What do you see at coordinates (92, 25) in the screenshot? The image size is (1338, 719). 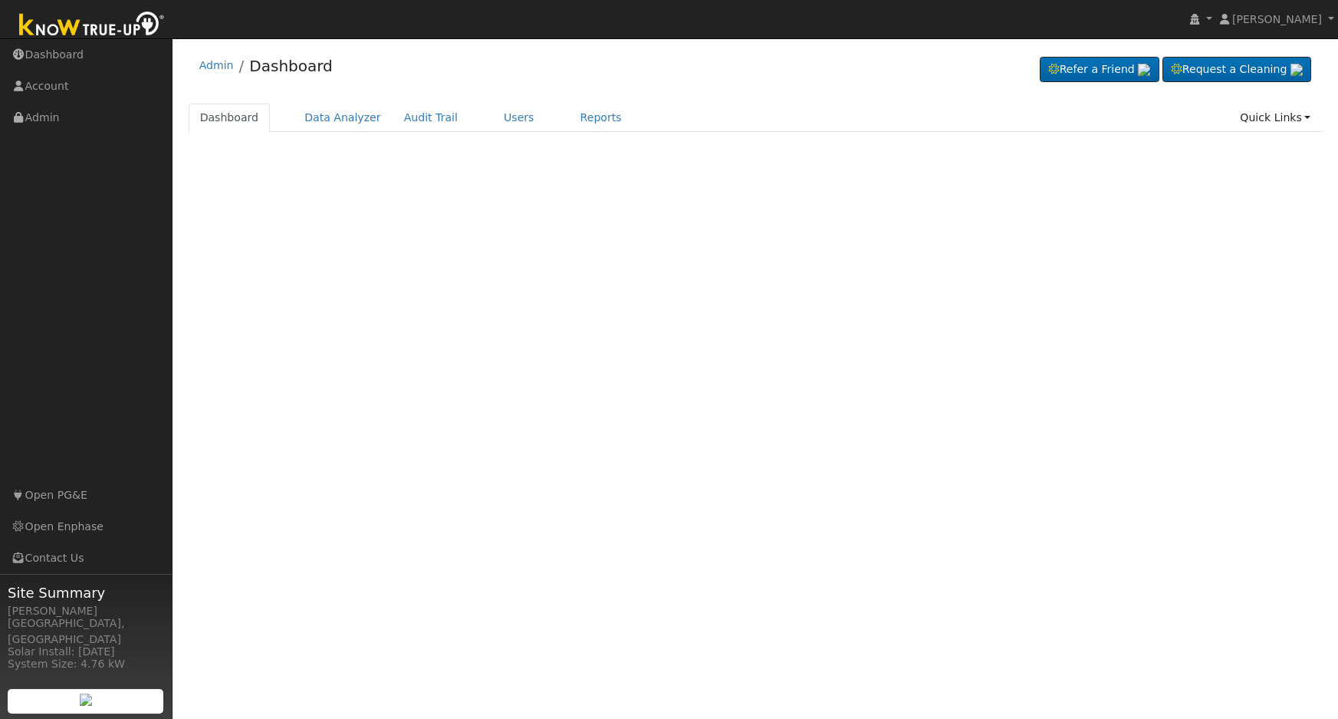 I see `img: Know True-Up` at bounding box center [92, 25].